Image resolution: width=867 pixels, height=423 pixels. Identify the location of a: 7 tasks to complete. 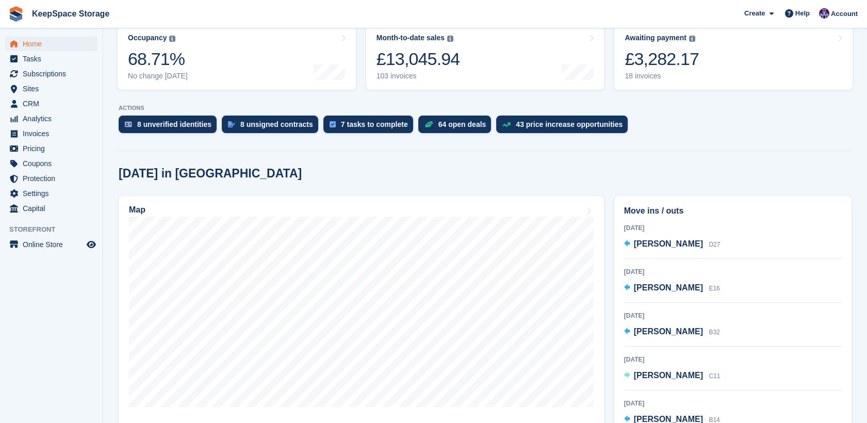
(371, 127).